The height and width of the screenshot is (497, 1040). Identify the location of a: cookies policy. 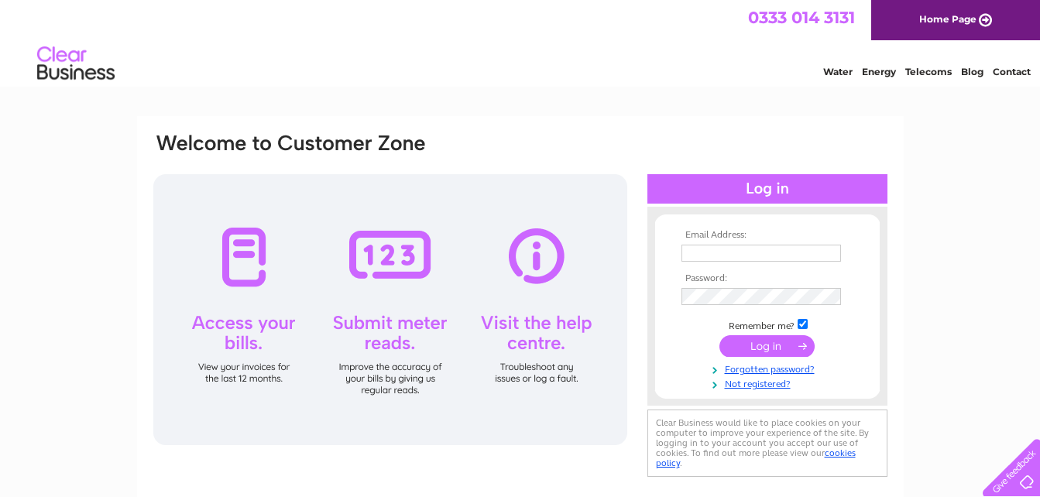
(756, 458).